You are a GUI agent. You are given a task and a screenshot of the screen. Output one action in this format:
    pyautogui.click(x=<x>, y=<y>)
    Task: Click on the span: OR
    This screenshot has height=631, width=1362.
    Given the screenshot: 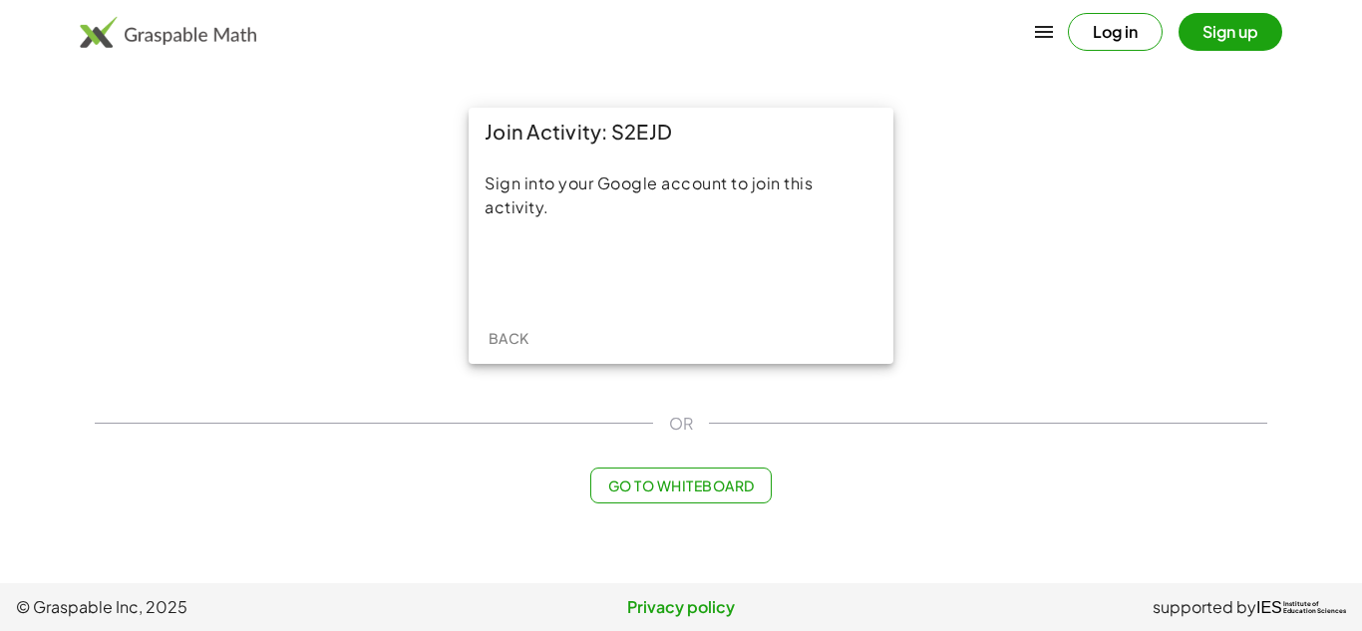 What is the action you would take?
    pyautogui.click(x=681, y=424)
    